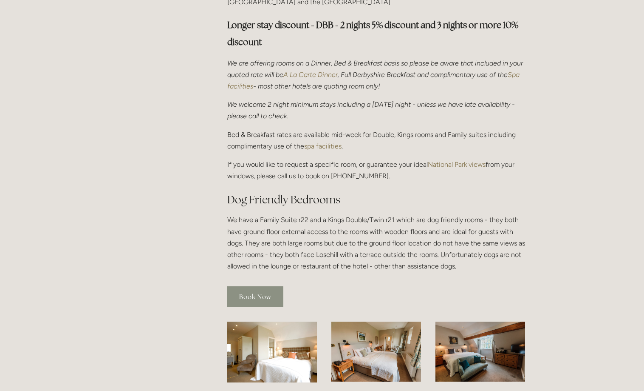 The image size is (644, 391). Describe the element at coordinates (480, 351) in the screenshot. I see `img: Deluxe King Room view, Losehill Hotel` at that location.